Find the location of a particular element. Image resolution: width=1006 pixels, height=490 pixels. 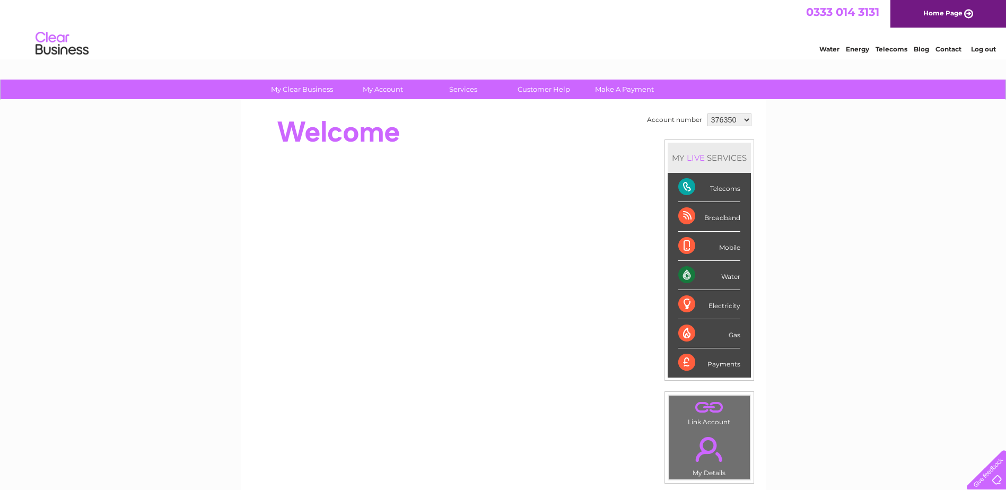

a: Water is located at coordinates (829, 49).